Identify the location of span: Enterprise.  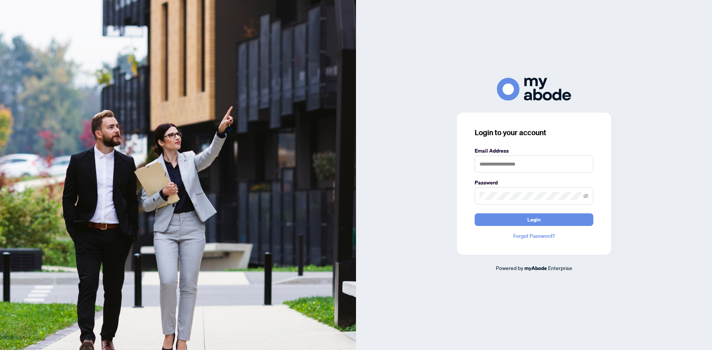
(560, 268).